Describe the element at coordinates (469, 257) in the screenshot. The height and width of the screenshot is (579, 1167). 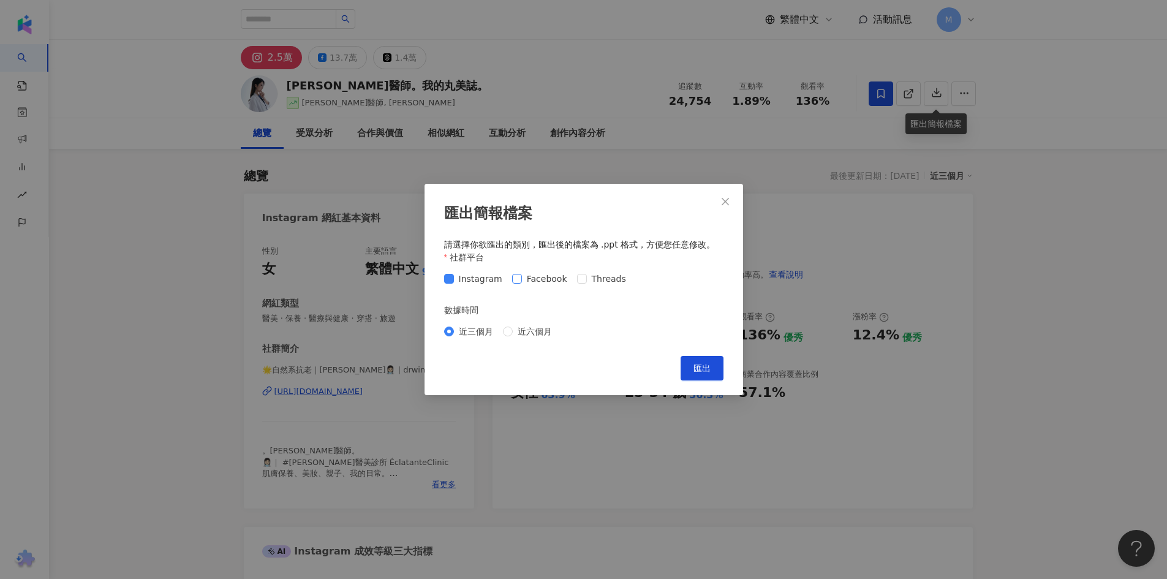
I see `label: 社群平台` at that location.